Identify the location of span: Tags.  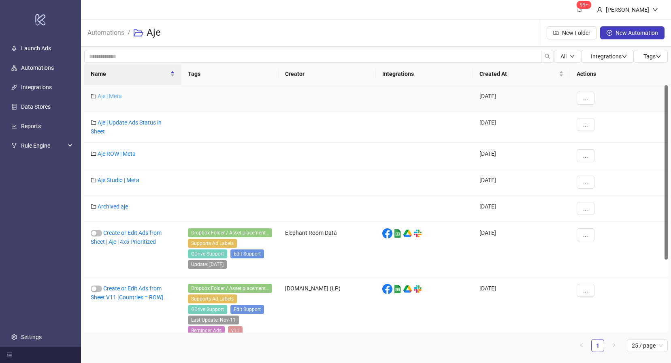
(653, 56).